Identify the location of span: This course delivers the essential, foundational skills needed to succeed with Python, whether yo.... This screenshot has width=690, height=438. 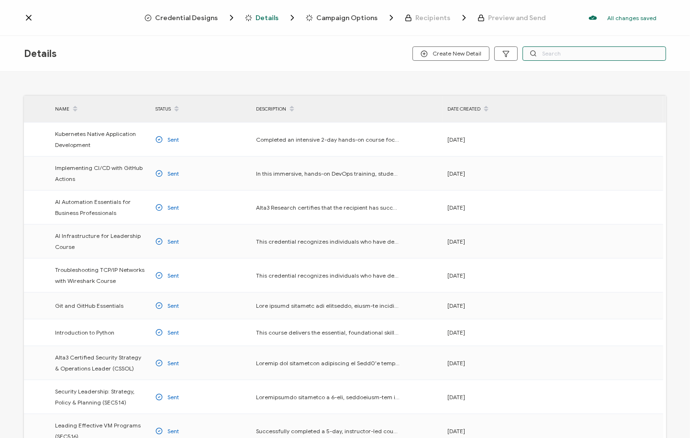
(328, 332).